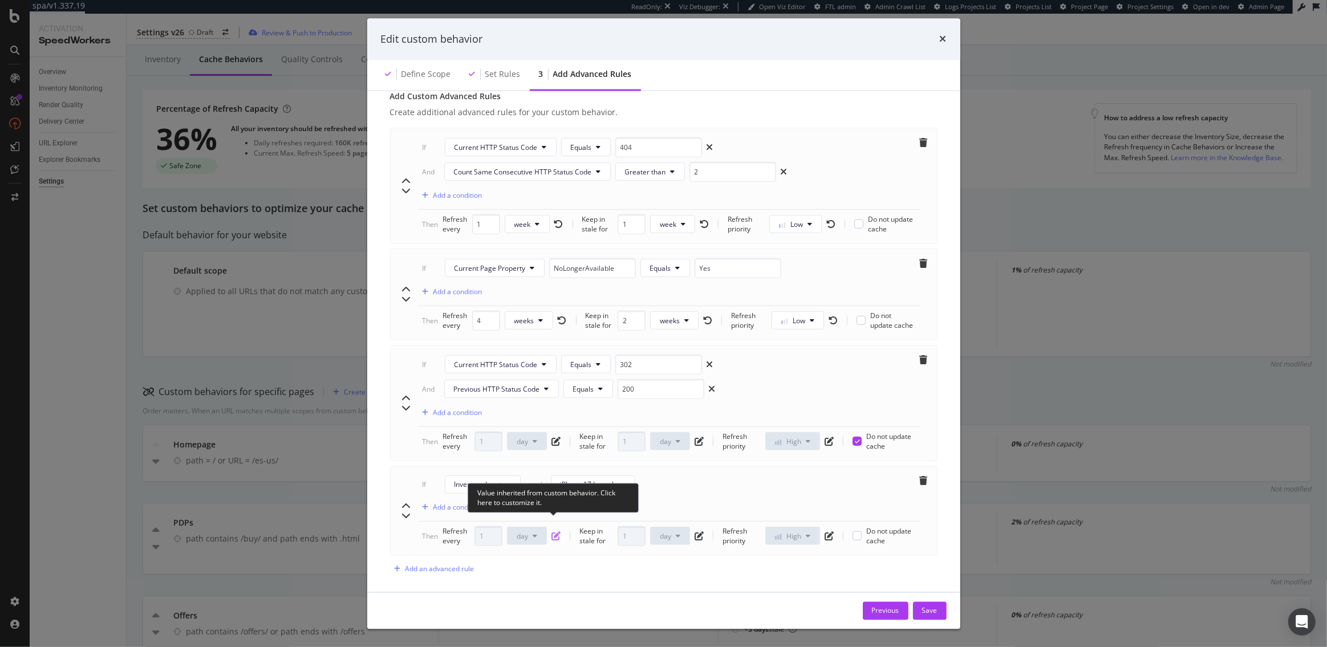  Describe the element at coordinates (527, 172) in the screenshot. I see `button: Count Same Consecutive HTTP Status Code` at that location.